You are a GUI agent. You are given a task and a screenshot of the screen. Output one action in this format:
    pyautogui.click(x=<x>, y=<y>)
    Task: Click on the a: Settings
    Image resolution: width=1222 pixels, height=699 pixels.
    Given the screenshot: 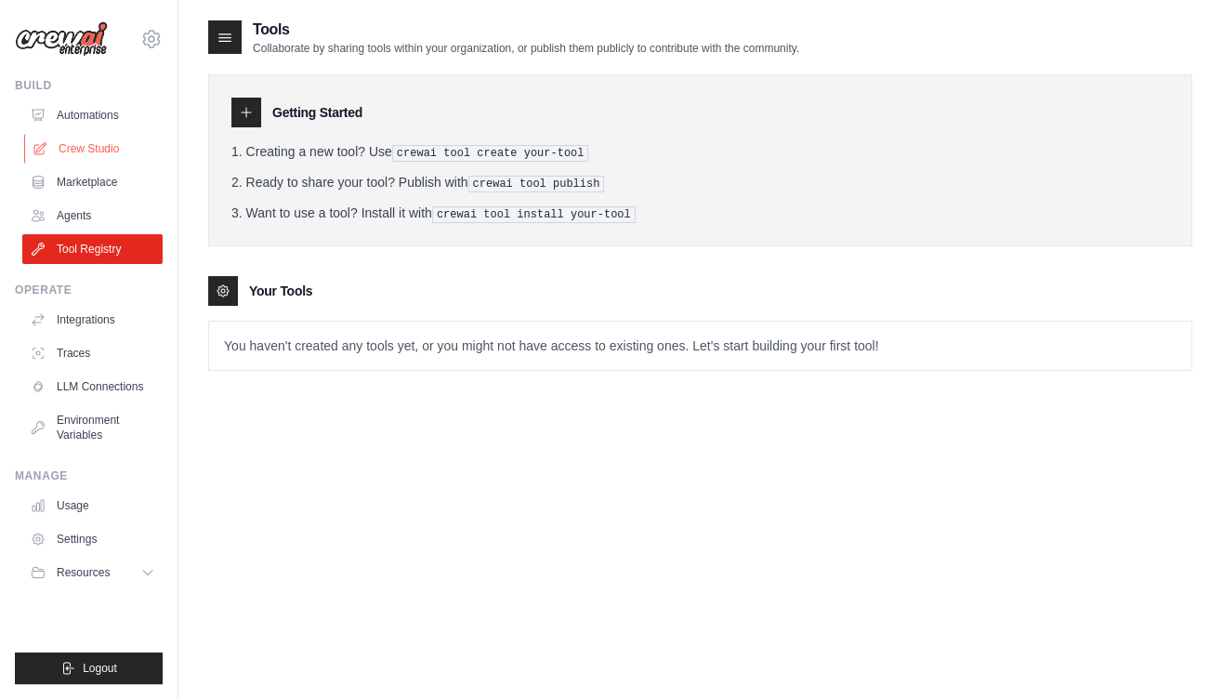 What is the action you would take?
    pyautogui.click(x=92, y=539)
    